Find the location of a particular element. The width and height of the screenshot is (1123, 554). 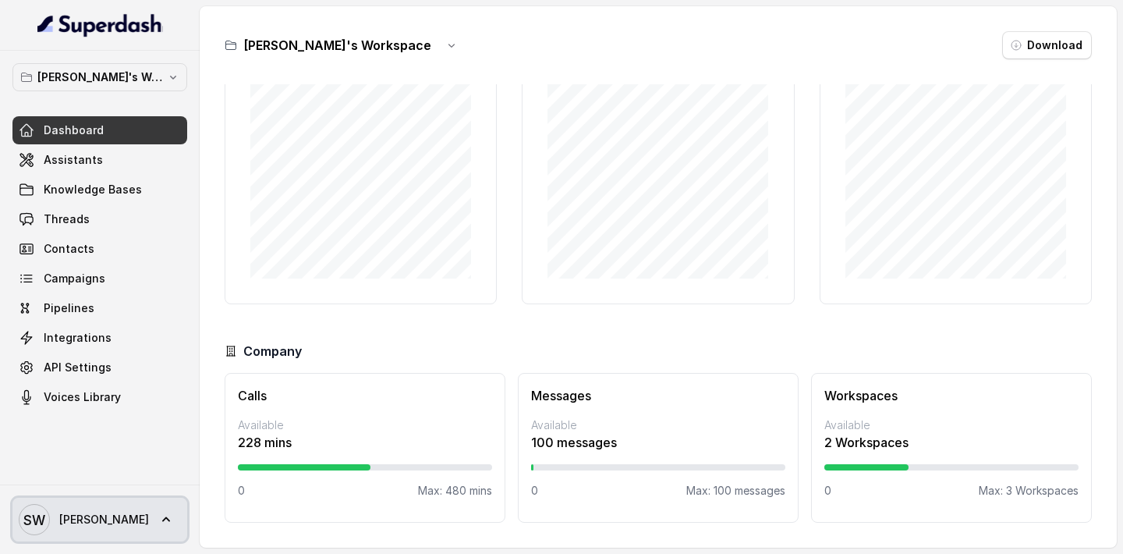

a: Dashboard is located at coordinates (100, 130).